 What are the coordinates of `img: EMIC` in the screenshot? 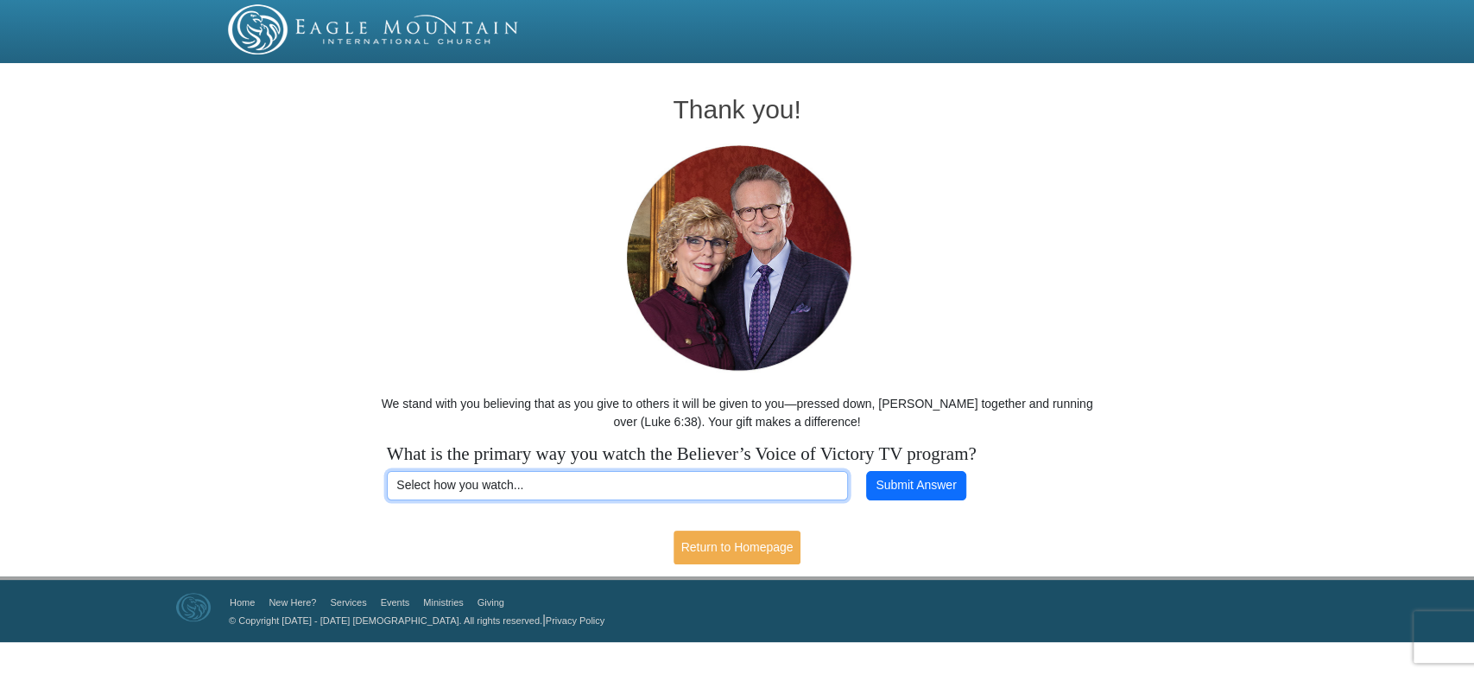 It's located at (374, 29).